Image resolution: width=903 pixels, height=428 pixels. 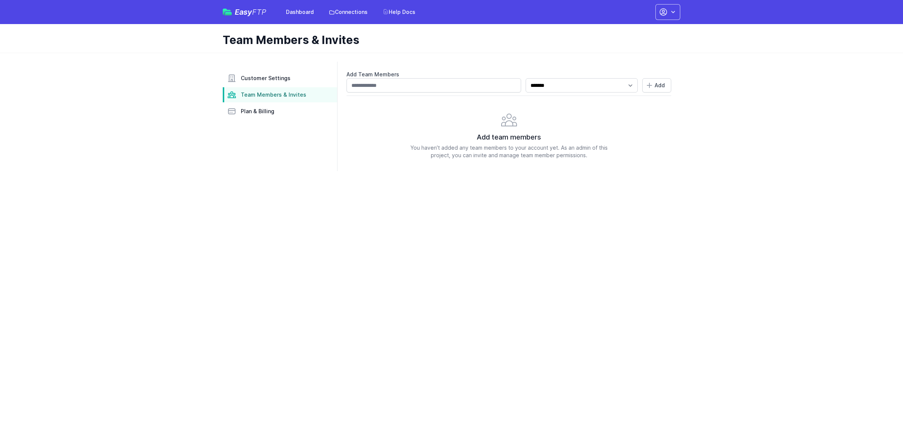 I want to click on span: Easy, so click(x=251, y=12).